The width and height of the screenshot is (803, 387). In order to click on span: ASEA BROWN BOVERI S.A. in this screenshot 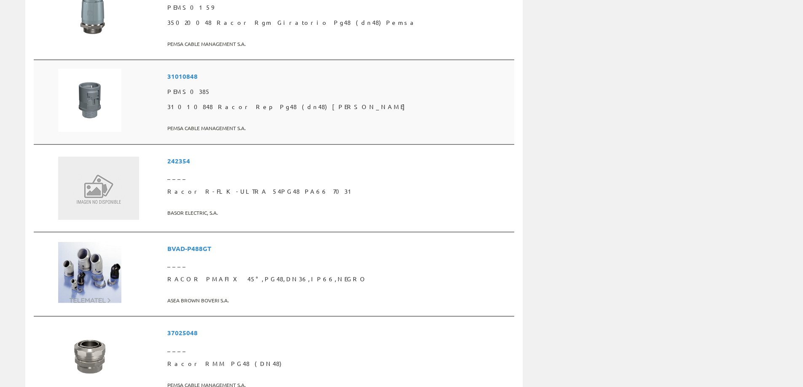, I will do `click(339, 301)`.